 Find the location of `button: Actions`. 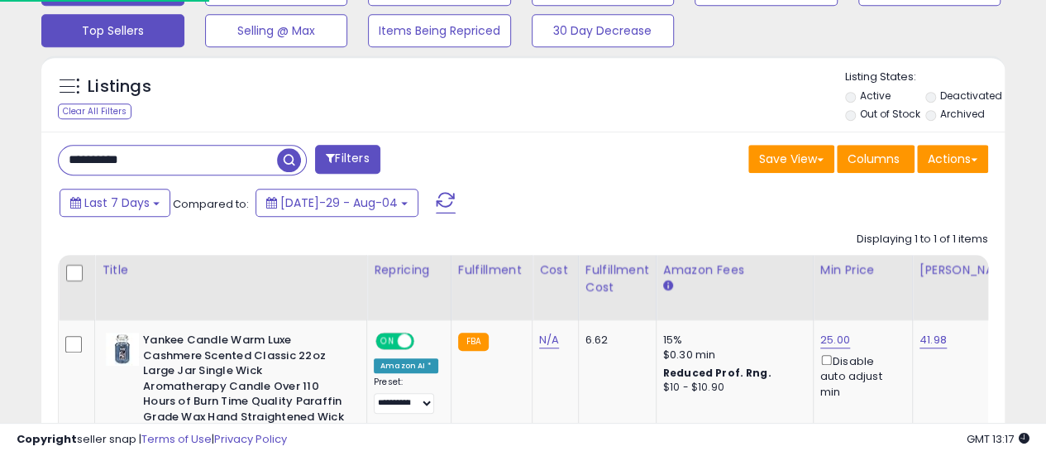

button: Actions is located at coordinates (953, 159).